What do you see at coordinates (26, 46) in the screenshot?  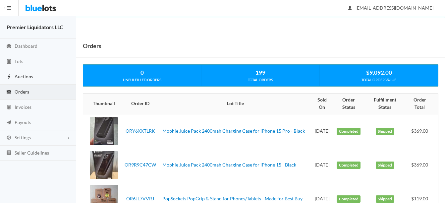 I see `span: Dashboard` at bounding box center [26, 46].